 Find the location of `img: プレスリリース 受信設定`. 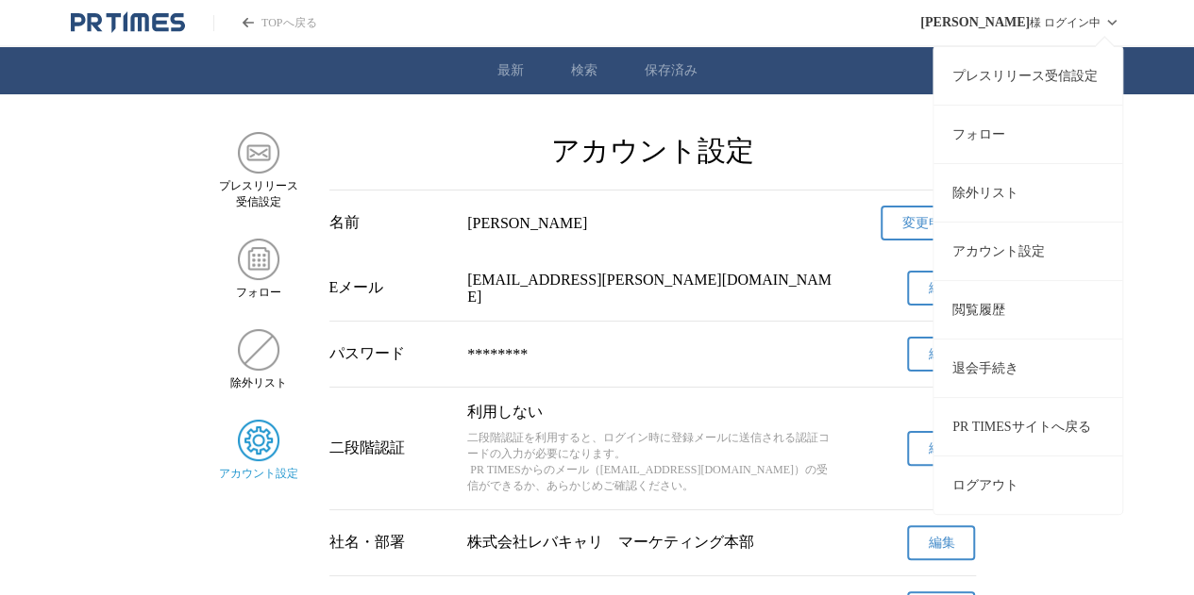

img: プレスリリース 受信設定 is located at coordinates (259, 153).